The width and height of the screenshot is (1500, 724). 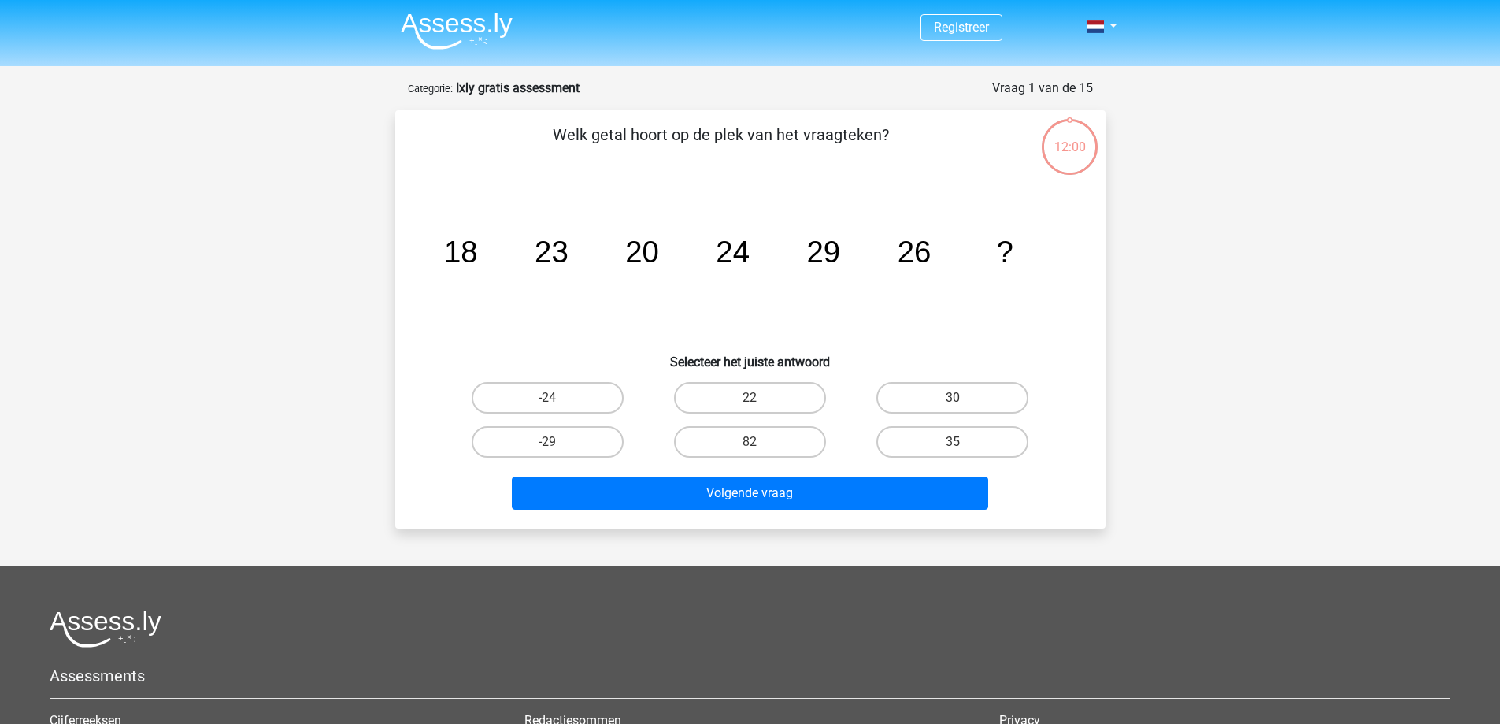 I want to click on tspan: 18, so click(x=460, y=251).